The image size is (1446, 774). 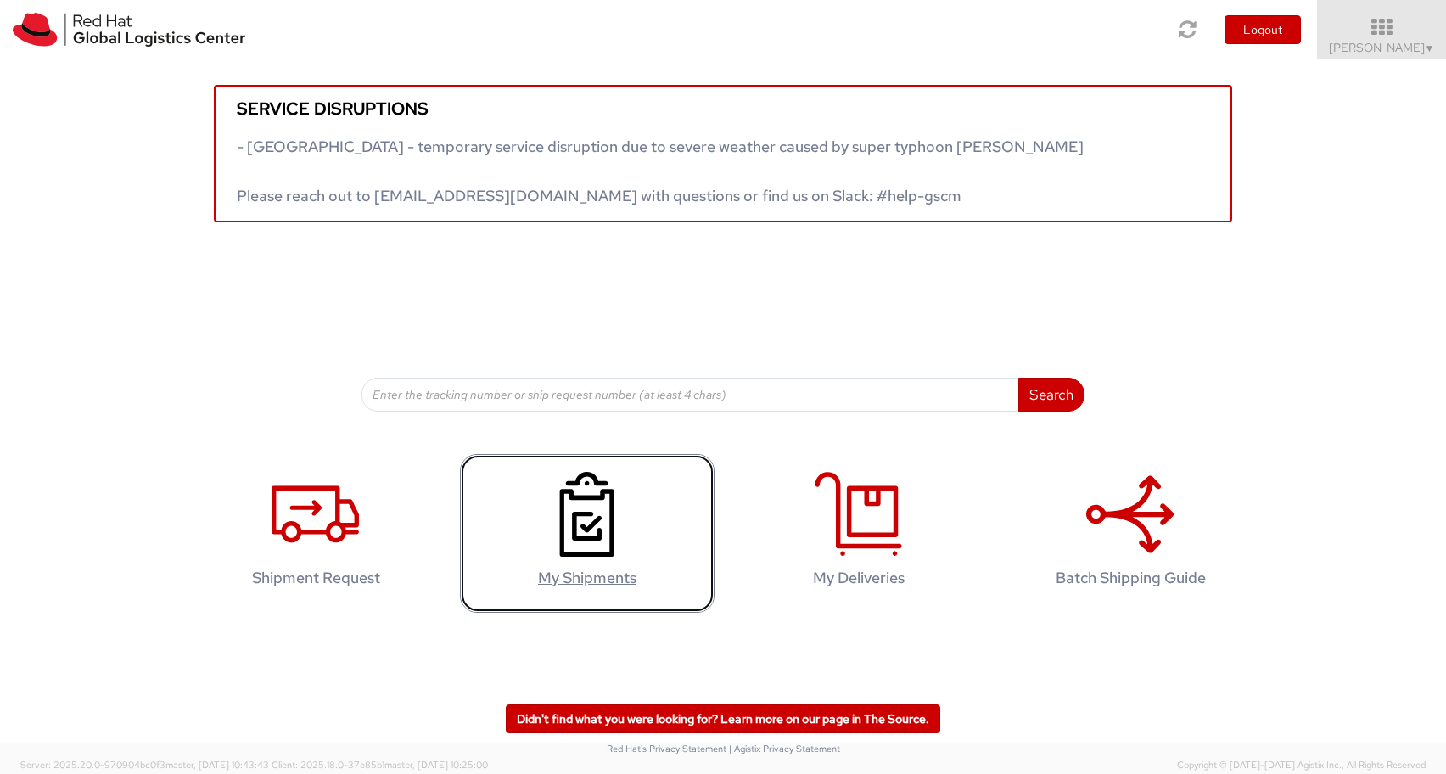 I want to click on a: My Shipments, so click(x=587, y=533).